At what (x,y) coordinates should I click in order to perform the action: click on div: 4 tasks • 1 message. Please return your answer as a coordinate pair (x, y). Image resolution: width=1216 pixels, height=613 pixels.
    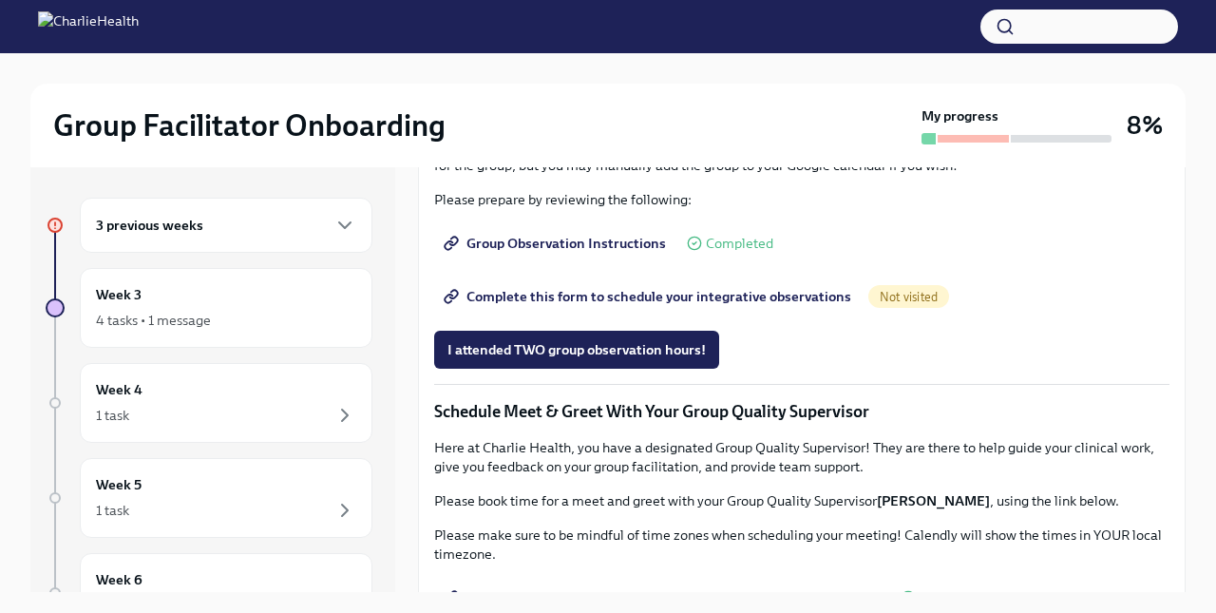
    Looking at the image, I should click on (153, 320).